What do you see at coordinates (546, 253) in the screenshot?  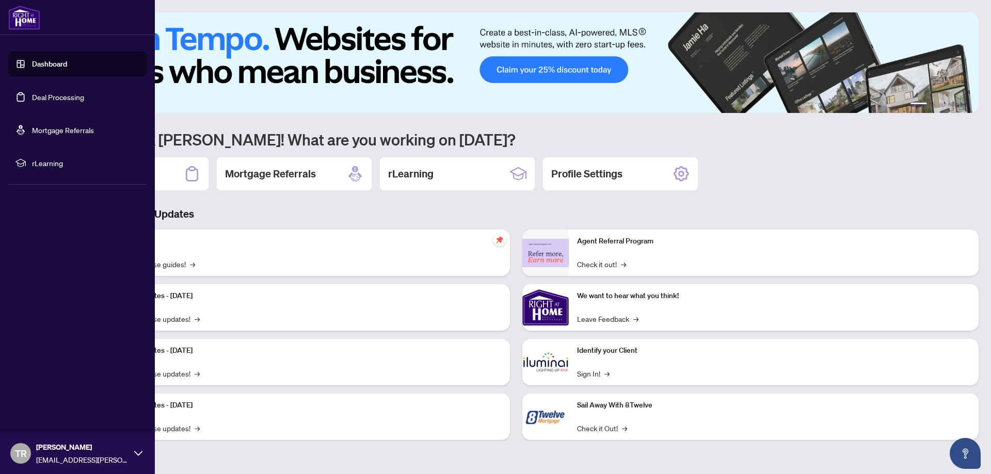 I see `img: Agent Referral Program` at bounding box center [546, 253].